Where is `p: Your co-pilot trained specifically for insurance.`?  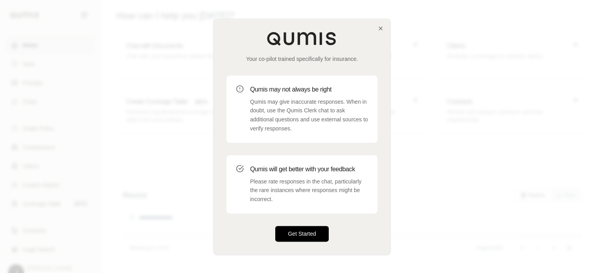 p: Your co-pilot trained specifically for insurance. is located at coordinates (302, 59).